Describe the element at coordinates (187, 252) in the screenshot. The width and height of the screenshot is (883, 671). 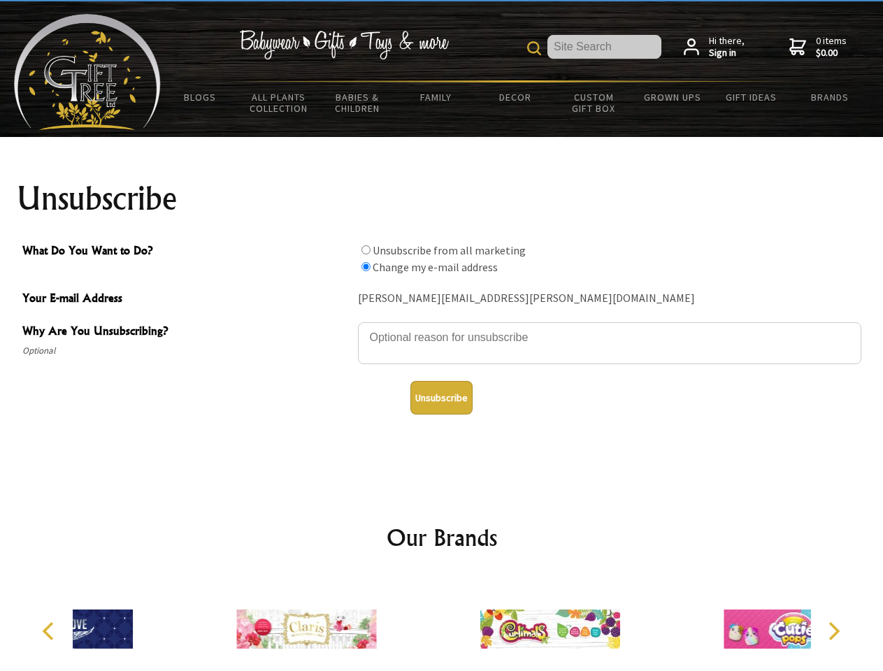
I see `span: What Do You Want to Do?` at that location.